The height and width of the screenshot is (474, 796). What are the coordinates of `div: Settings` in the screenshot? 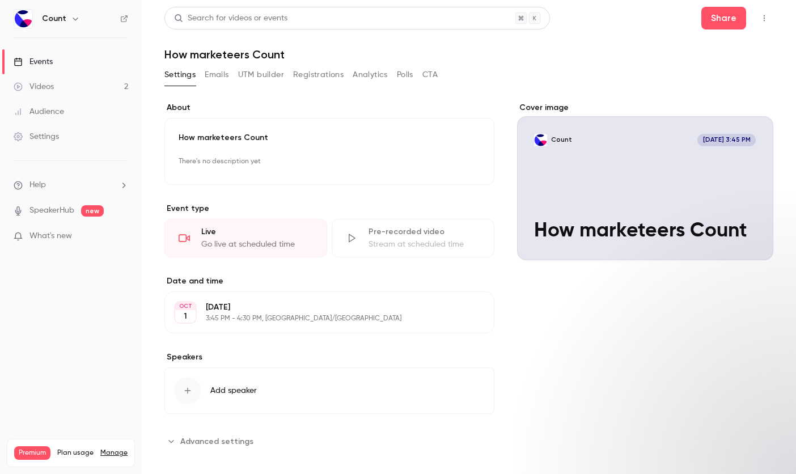 It's located at (36, 137).